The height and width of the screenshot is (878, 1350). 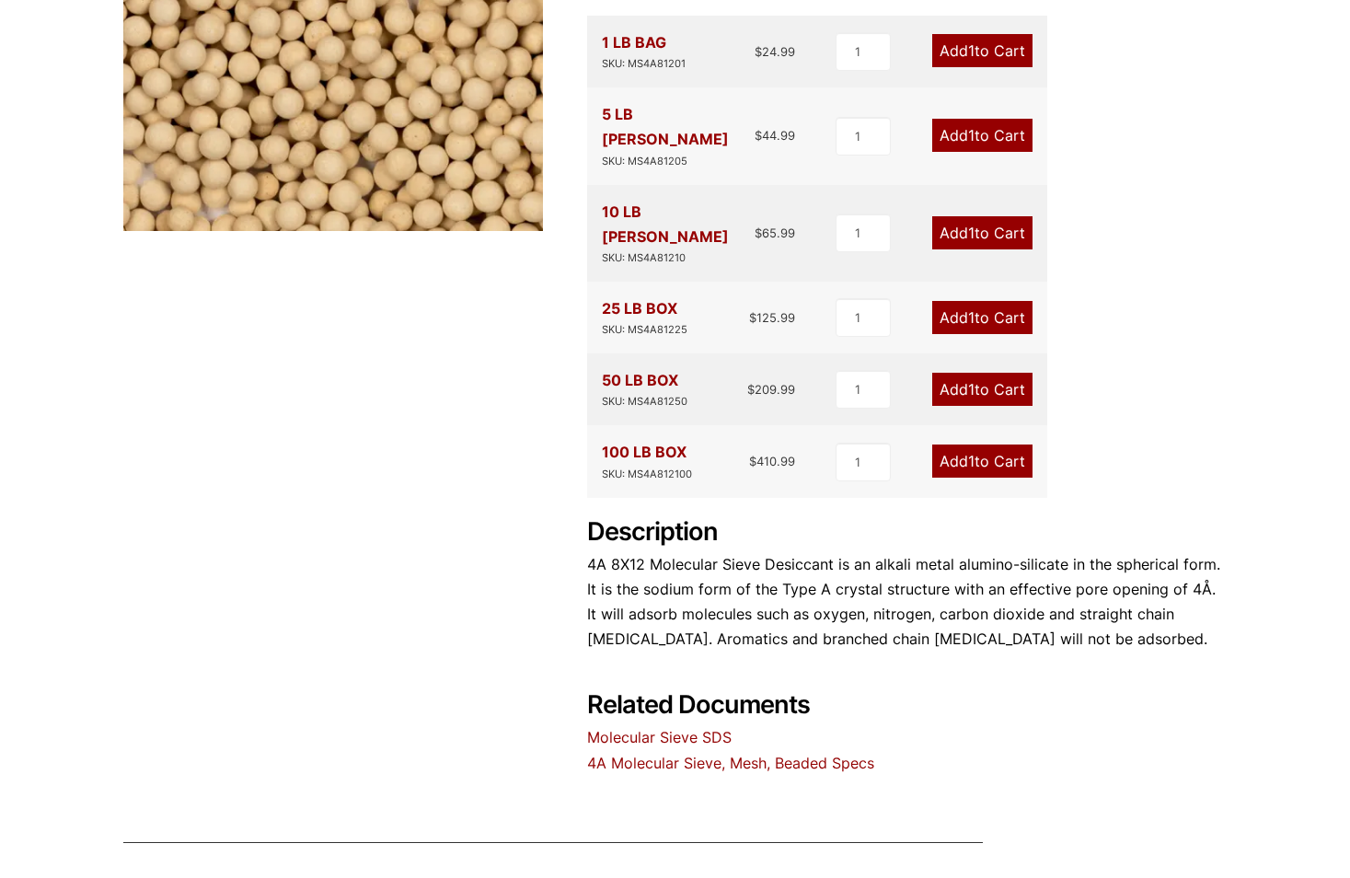 I want to click on bdi: 24.99, so click(x=775, y=52).